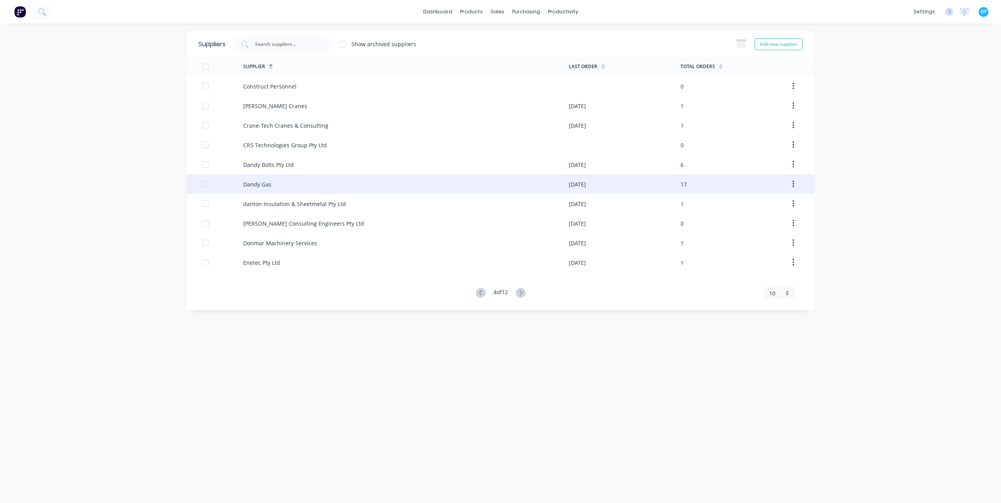  What do you see at coordinates (383, 44) in the screenshot?
I see `div: Show archived suppliers` at bounding box center [383, 44].